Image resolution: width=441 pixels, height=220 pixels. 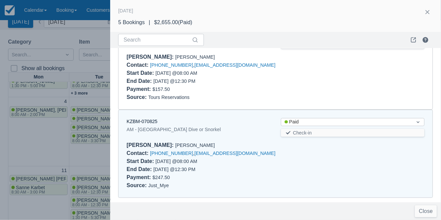 I want to click on div: $2,655.00 ( Paid ), so click(x=173, y=22).